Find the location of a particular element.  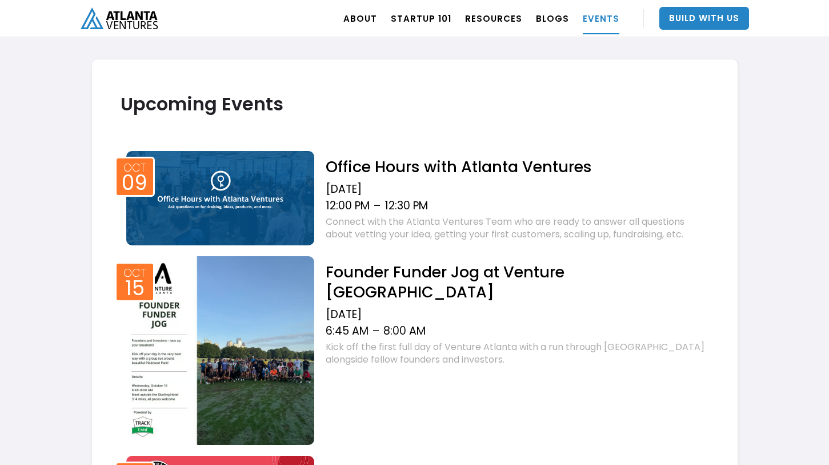

div: 12:00 PM is located at coordinates (347, 206).